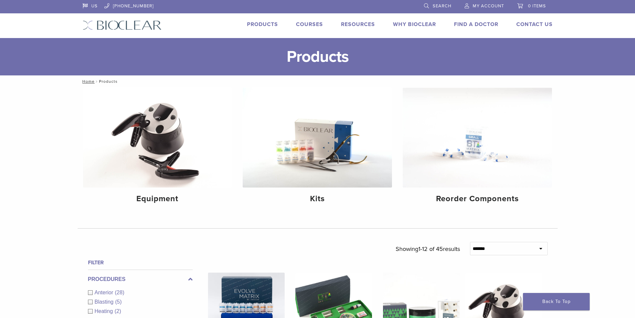 The image size is (635, 318). I want to click on span: (2), so click(118, 311).